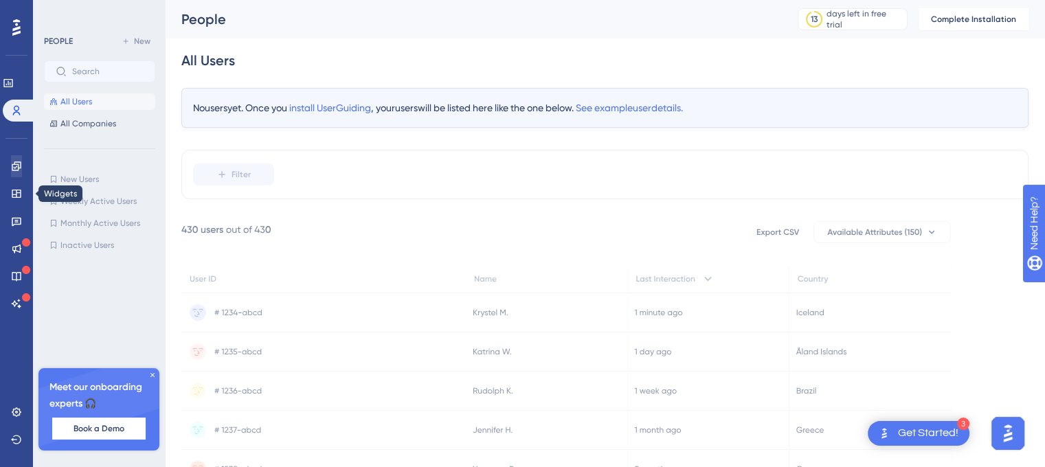 The image size is (1045, 467). What do you see at coordinates (241, 175) in the screenshot?
I see `span: Filter` at bounding box center [241, 175].